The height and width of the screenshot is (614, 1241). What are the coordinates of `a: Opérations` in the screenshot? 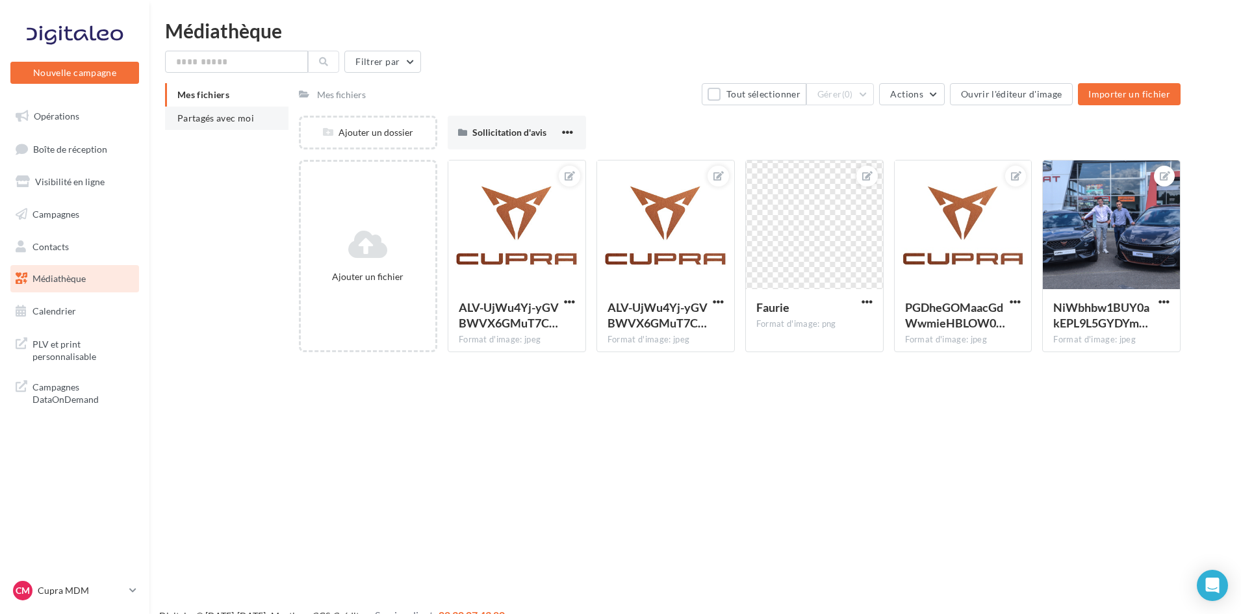 It's located at (75, 116).